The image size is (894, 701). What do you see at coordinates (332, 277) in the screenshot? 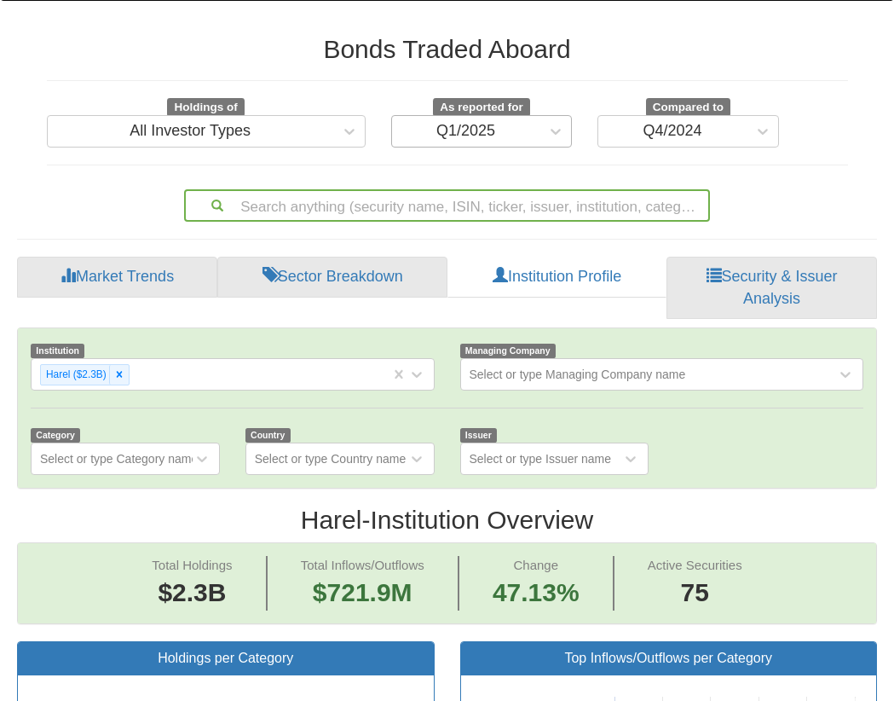
I see `a: Sector Breakdown` at bounding box center [332, 277].